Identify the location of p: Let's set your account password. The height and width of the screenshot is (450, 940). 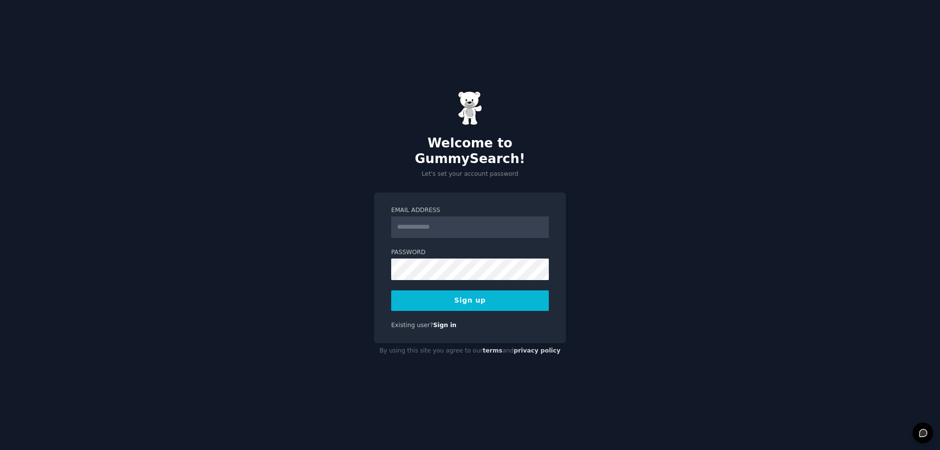
(470, 174).